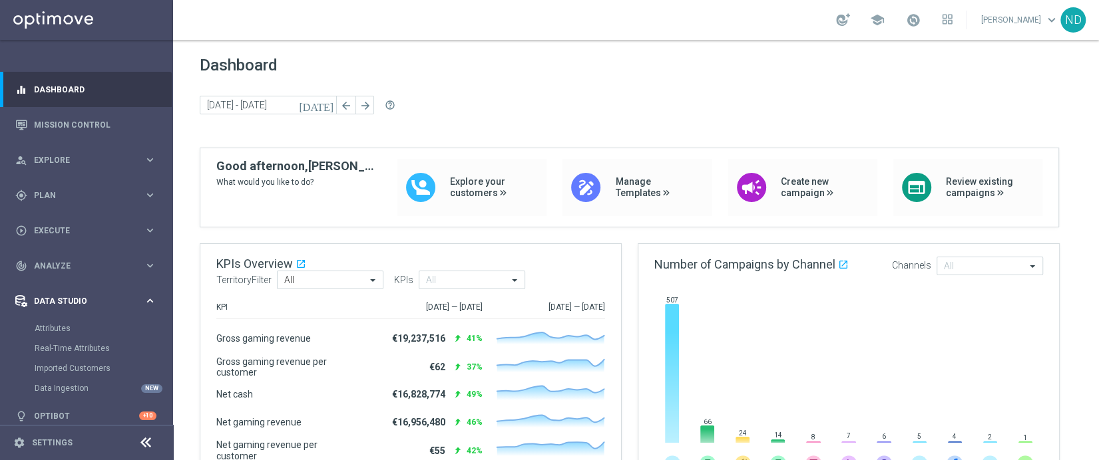  I want to click on span: Plan, so click(88, 196).